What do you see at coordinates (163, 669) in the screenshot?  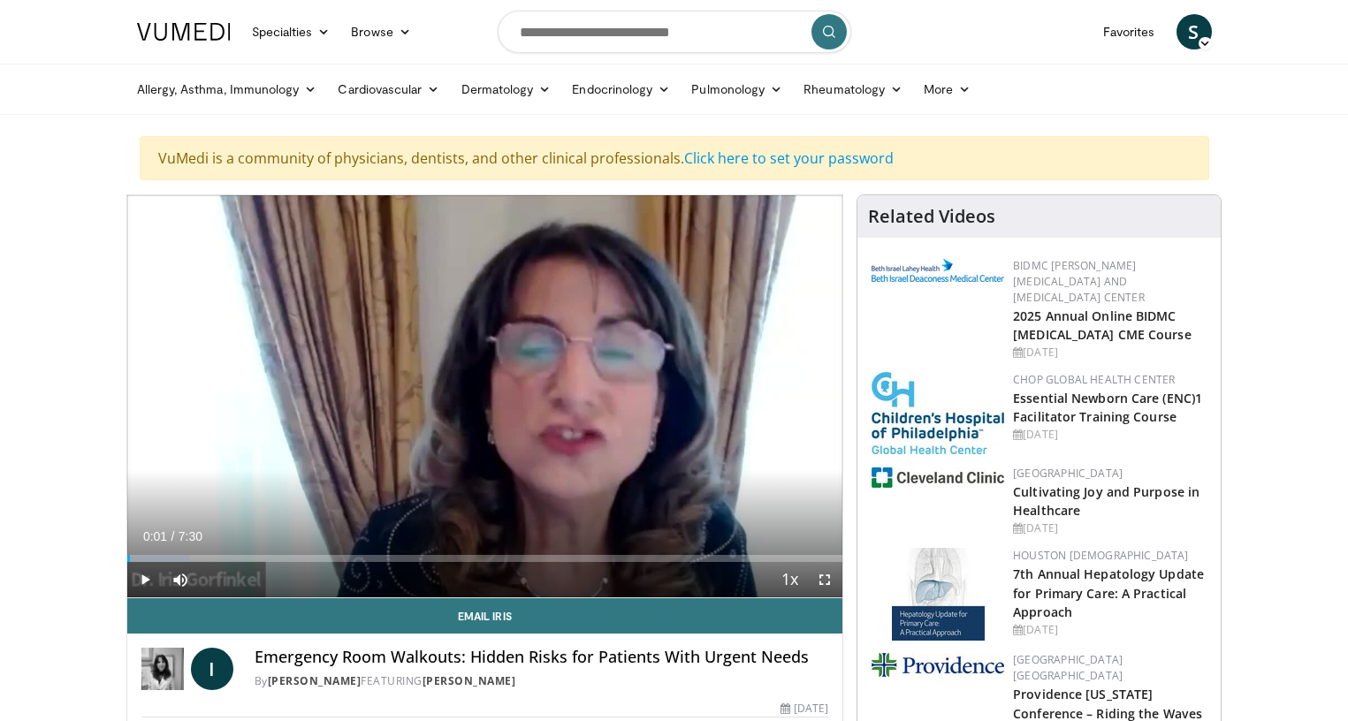 I see `img: Dr. Iris Gorfinkel` at bounding box center [163, 669].